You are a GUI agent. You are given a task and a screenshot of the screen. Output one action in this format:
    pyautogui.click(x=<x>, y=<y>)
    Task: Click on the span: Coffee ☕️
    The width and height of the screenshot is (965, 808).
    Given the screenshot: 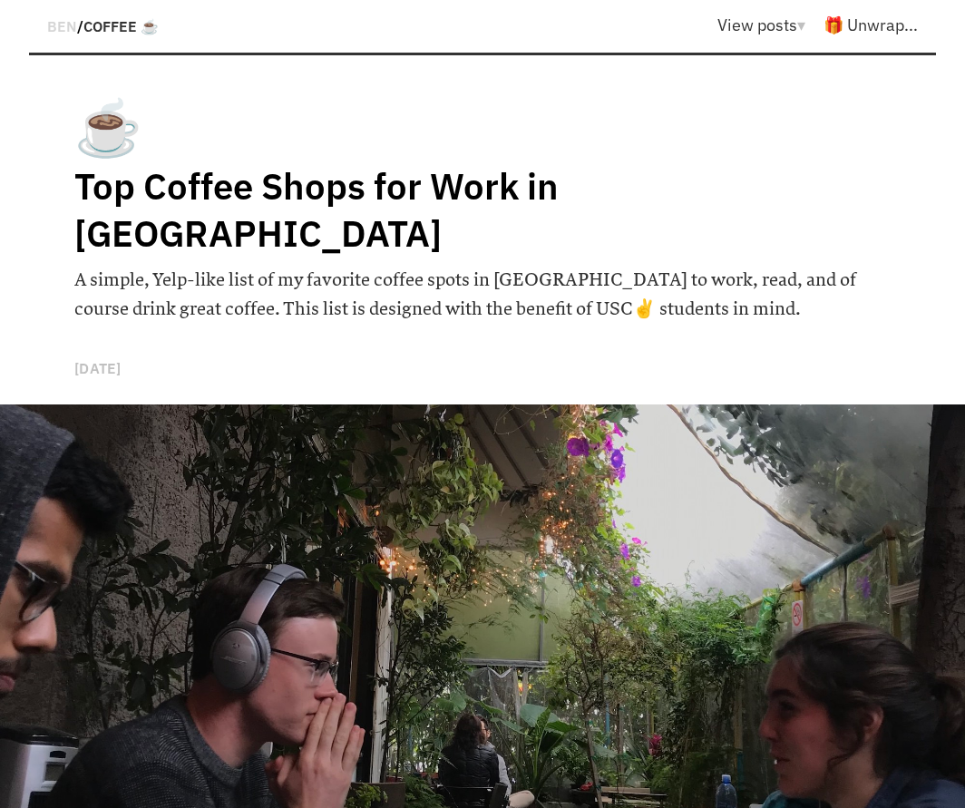 What is the action you would take?
    pyautogui.click(x=121, y=26)
    